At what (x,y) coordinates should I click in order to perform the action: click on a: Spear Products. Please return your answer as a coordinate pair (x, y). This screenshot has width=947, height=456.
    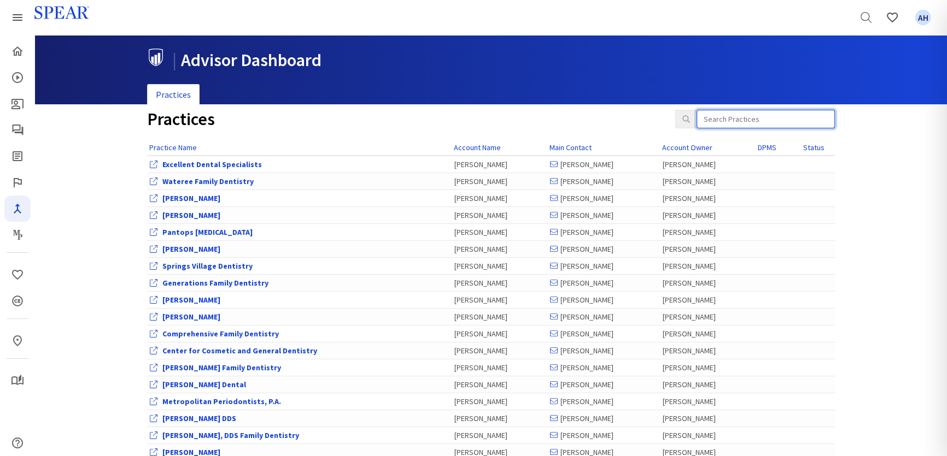
    Looking at the image, I should click on (17, 17).